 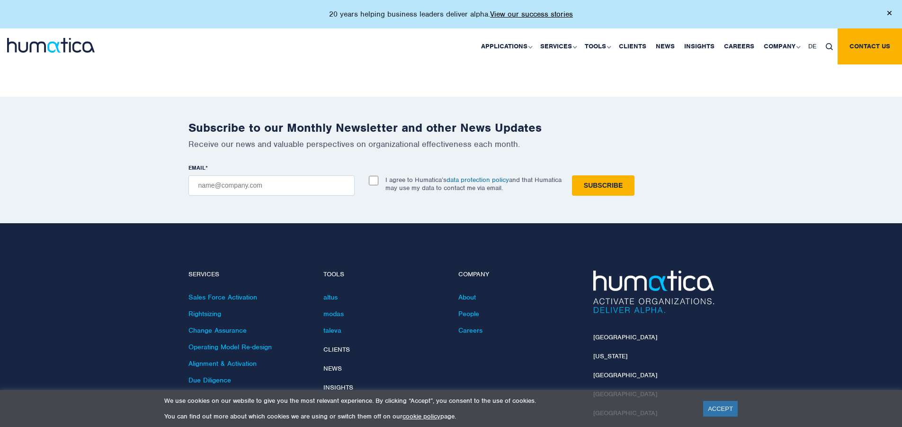 What do you see at coordinates (51, 45) in the screenshot?
I see `img: logo` at bounding box center [51, 45].